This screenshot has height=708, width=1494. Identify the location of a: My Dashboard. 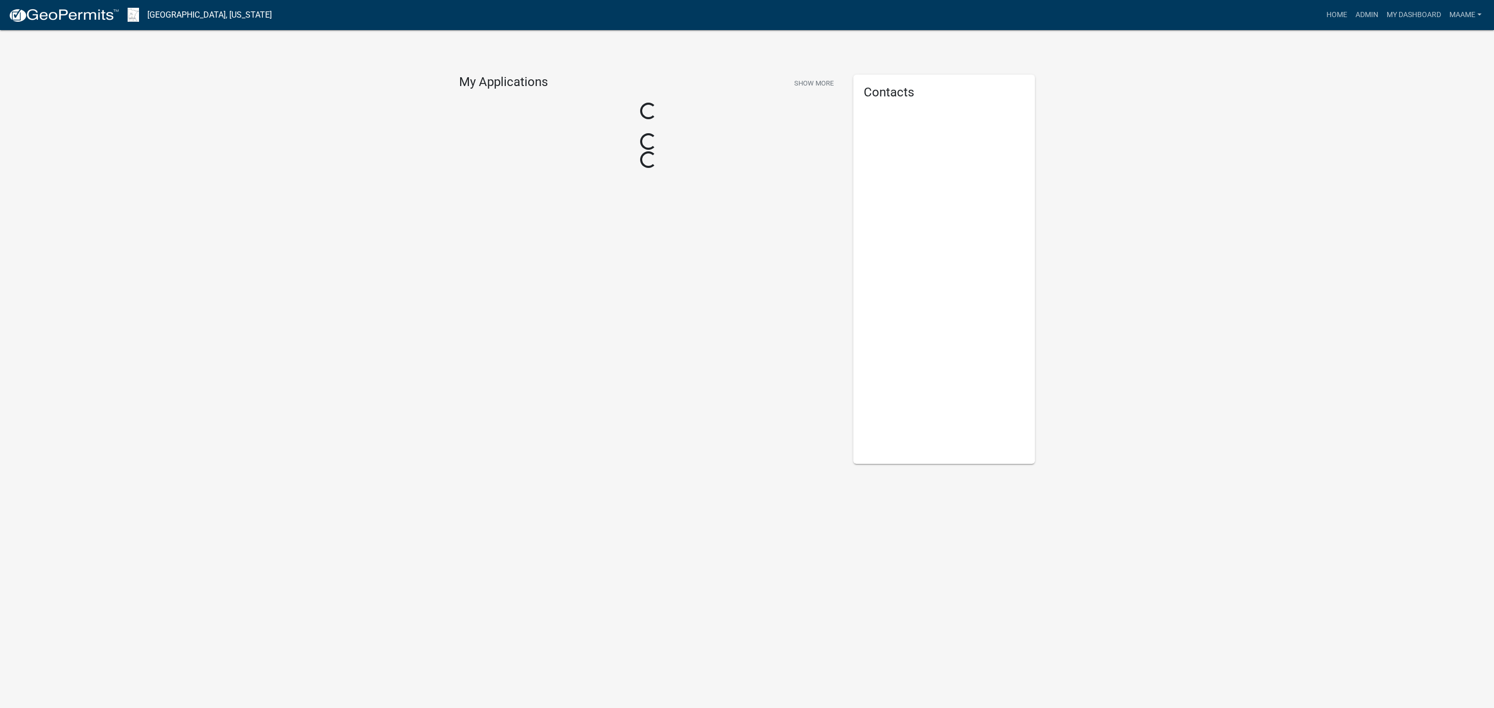
(1413, 15).